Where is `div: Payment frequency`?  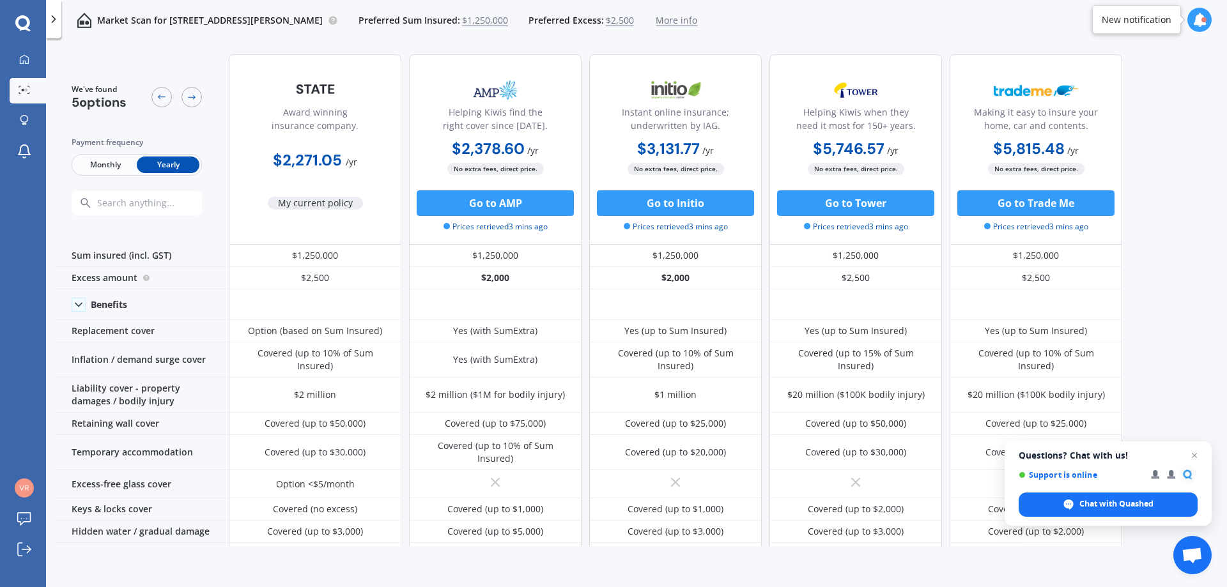 div: Payment frequency is located at coordinates (137, 142).